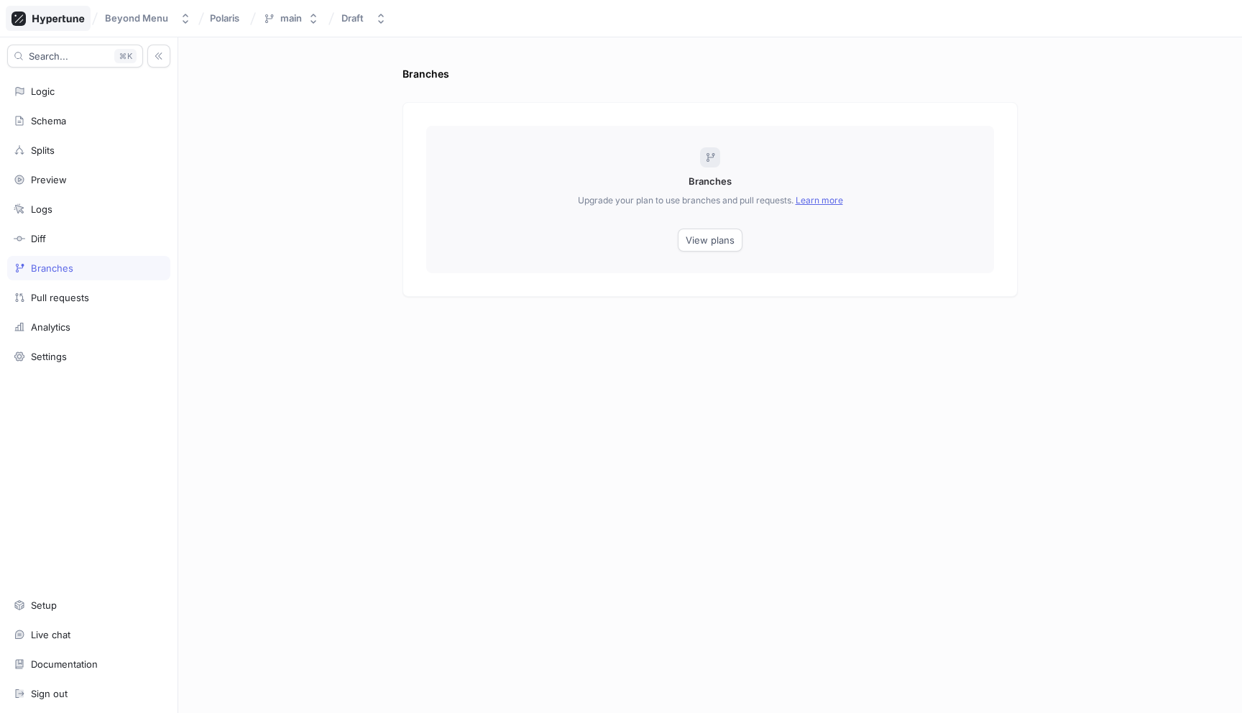 Image resolution: width=1242 pixels, height=713 pixels. I want to click on div: Splits, so click(42, 150).